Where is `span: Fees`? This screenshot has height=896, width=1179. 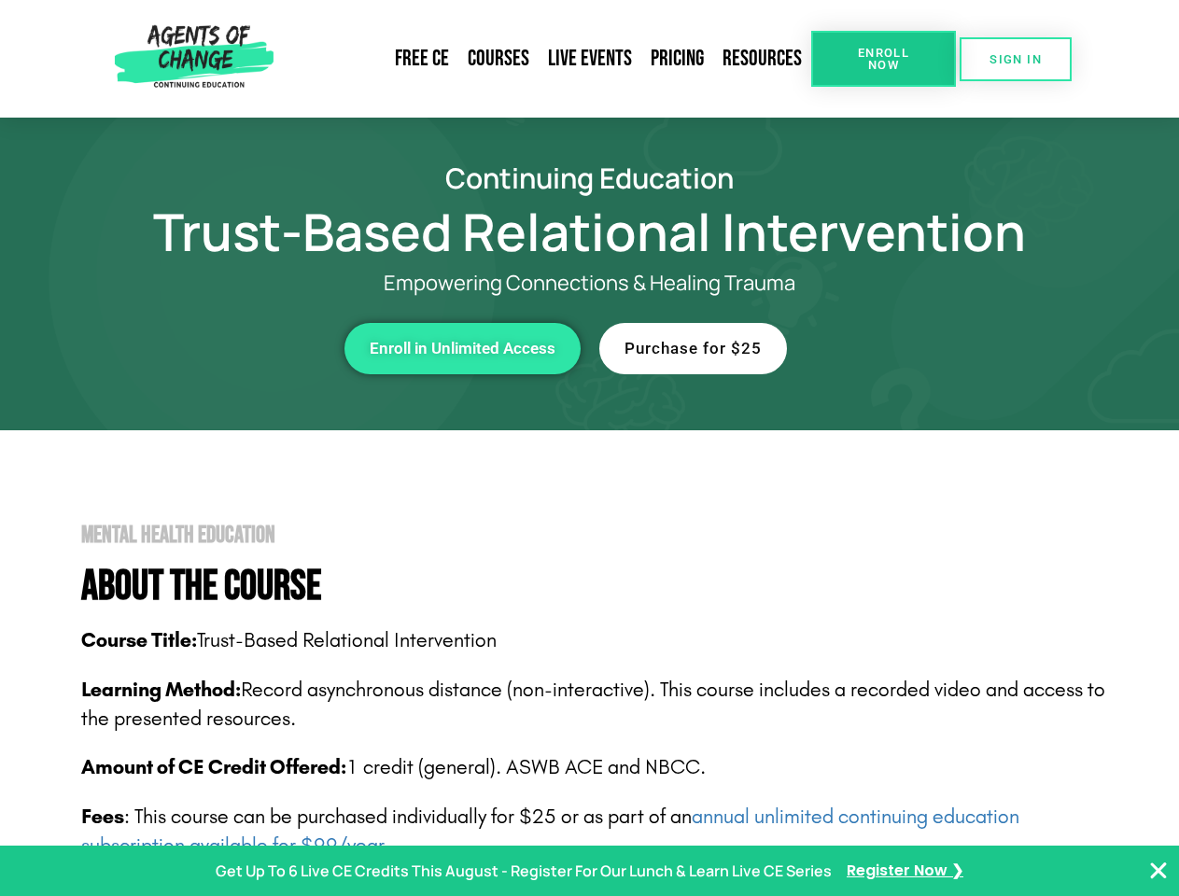 span: Fees is located at coordinates (103, 817).